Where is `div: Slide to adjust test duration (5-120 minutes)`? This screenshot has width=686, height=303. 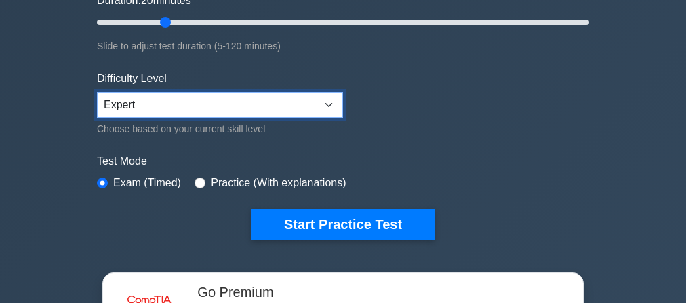
div: Slide to adjust test duration (5-120 minutes) is located at coordinates (343, 46).